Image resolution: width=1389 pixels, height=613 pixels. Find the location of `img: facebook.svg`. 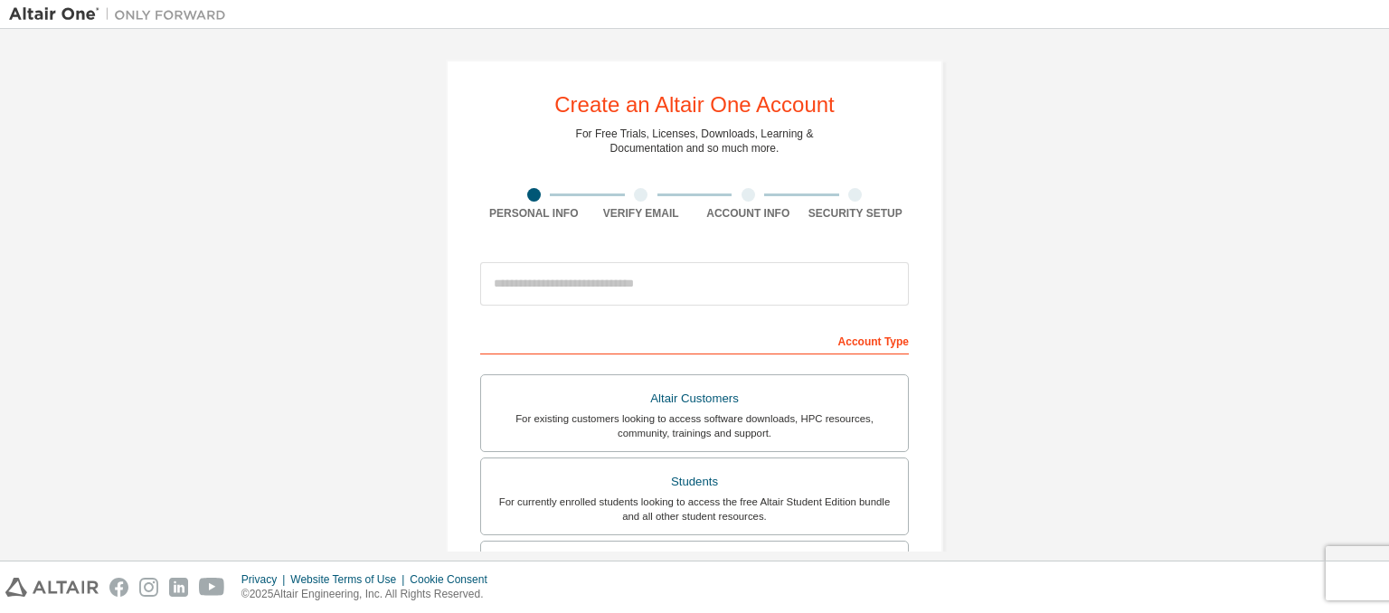

img: facebook.svg is located at coordinates (118, 587).